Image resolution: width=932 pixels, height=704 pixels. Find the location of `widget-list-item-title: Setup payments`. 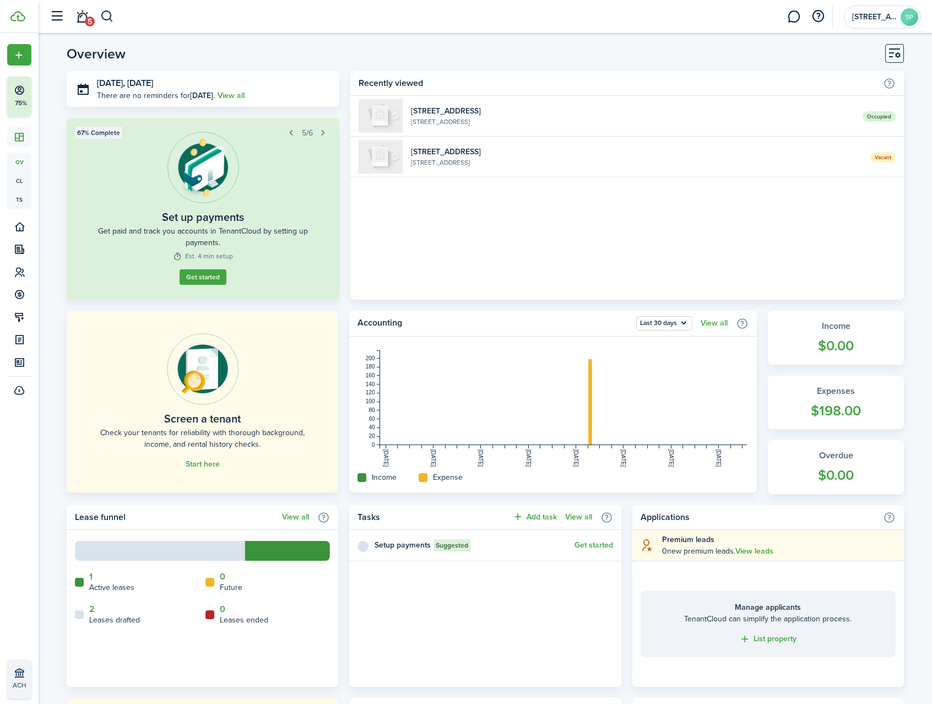

widget-list-item-title: Setup payments is located at coordinates (402, 544).